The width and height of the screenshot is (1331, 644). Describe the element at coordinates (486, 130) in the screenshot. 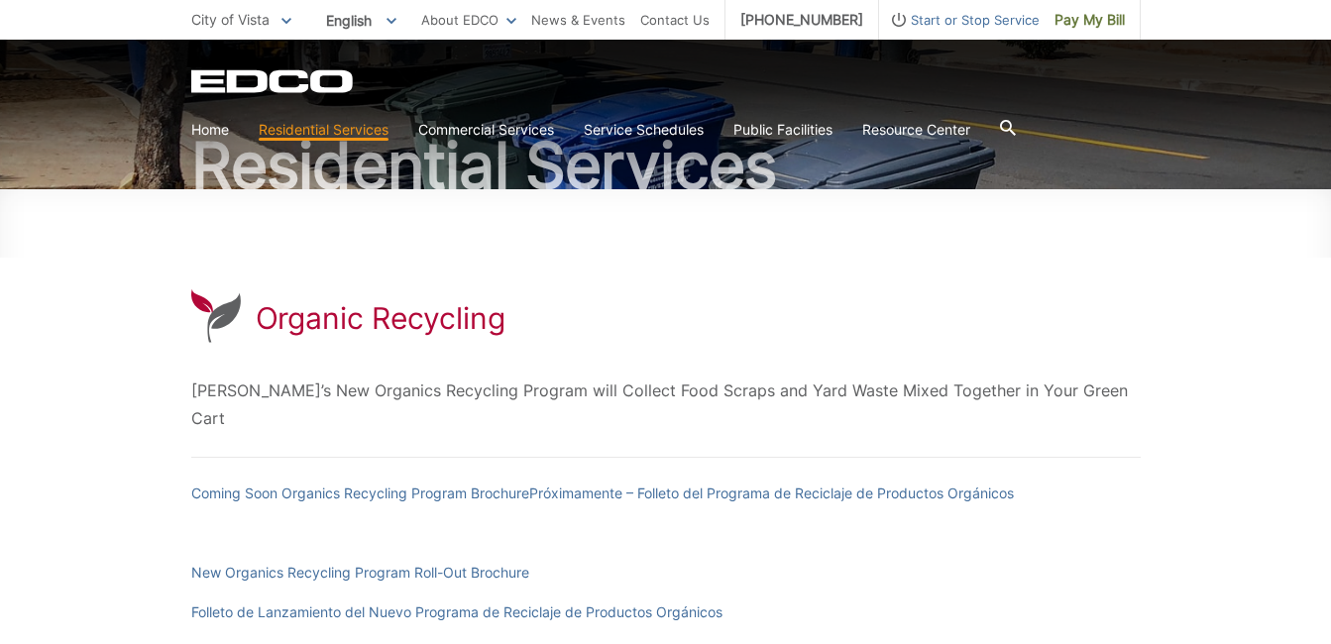

I see `a: Commercial Services` at that location.